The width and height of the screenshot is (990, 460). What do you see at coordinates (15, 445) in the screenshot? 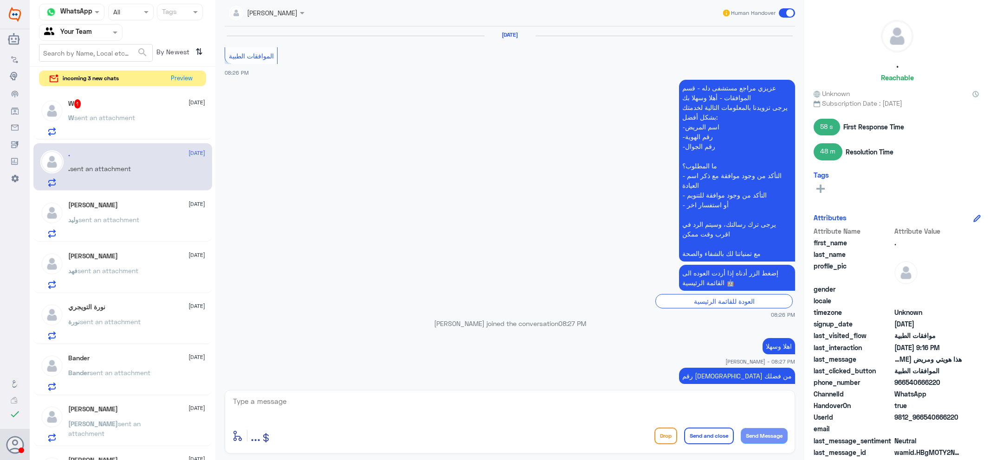
I see `button: Avatar` at bounding box center [15, 445].